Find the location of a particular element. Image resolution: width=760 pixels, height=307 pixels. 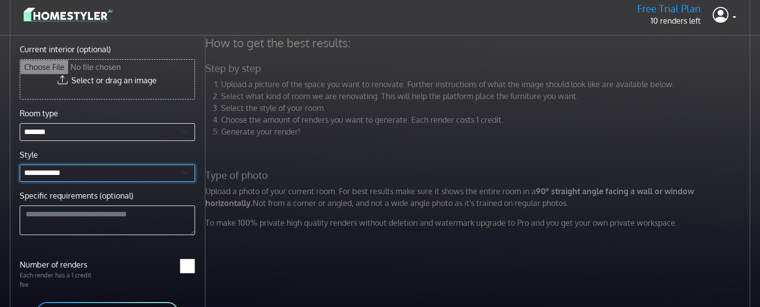

label: Style is located at coordinates (29, 155).